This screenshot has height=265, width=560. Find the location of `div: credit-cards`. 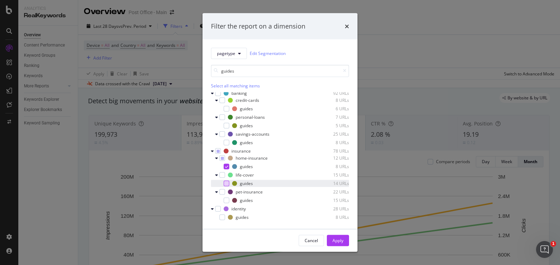

div: credit-cards is located at coordinates (247, 100).